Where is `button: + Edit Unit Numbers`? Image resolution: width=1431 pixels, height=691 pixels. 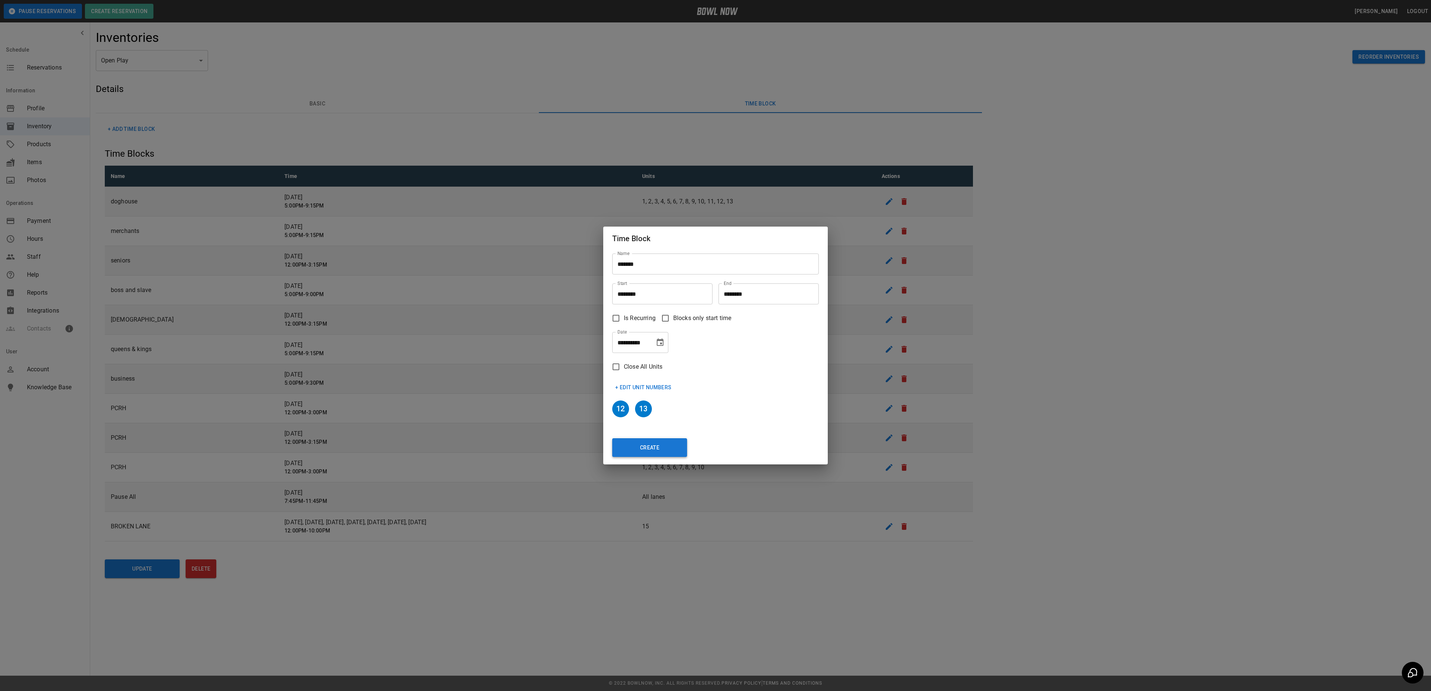 button: + Edit Unit Numbers is located at coordinates (643, 388).